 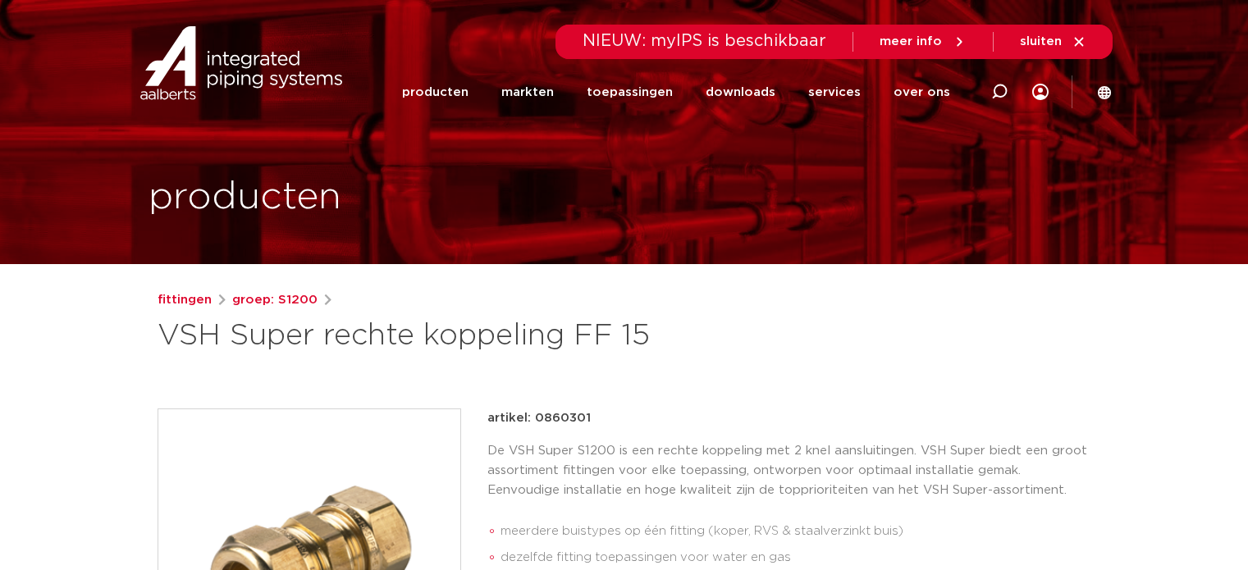 What do you see at coordinates (244, 198) in the screenshot?
I see `h1: producten` at bounding box center [244, 198].